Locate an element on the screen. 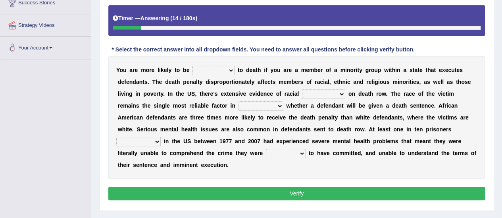  b: T is located at coordinates (153, 82).